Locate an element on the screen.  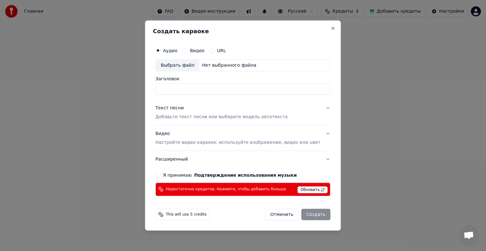
div: Видео is located at coordinates (238, 138).